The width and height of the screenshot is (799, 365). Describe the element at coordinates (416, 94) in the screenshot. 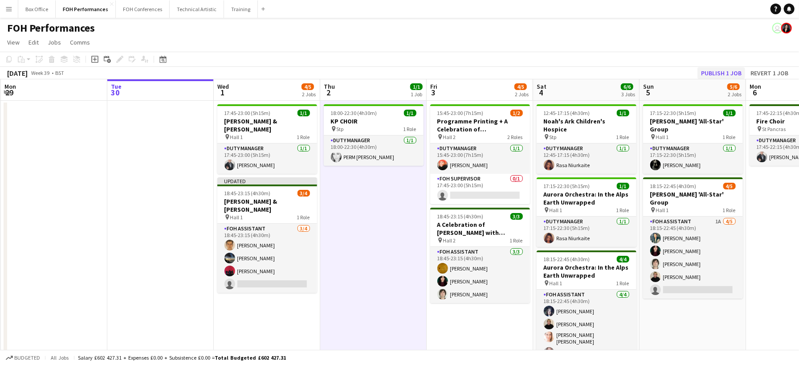

I see `div: 1 Job` at that location.